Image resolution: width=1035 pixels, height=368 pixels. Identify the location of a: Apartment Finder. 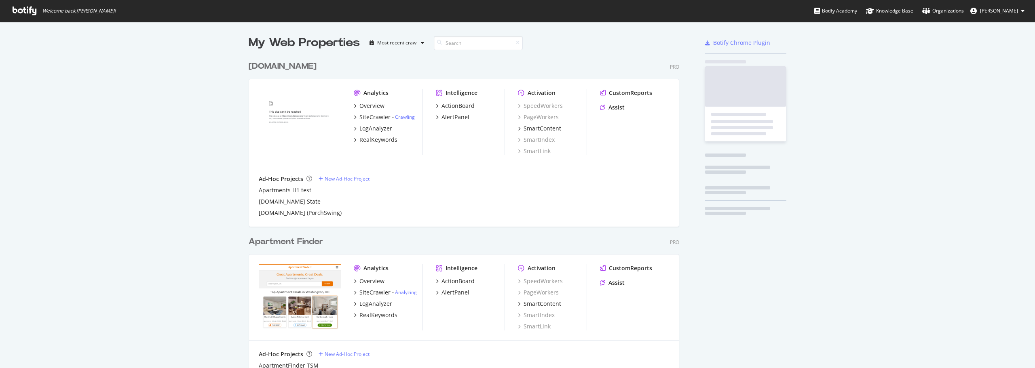
(288, 242).